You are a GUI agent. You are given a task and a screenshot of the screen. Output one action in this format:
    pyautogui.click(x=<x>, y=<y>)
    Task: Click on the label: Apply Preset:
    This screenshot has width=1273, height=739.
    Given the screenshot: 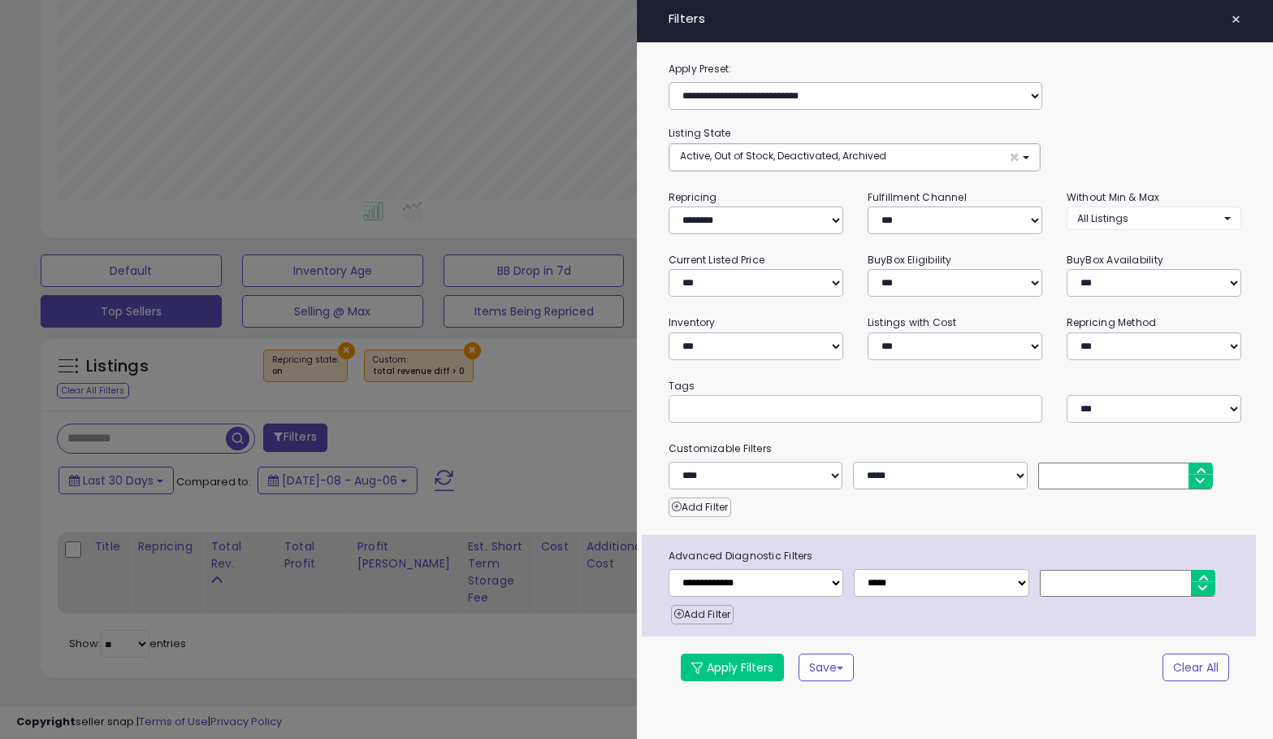 What is the action you would take?
    pyautogui.click(x=955, y=69)
    